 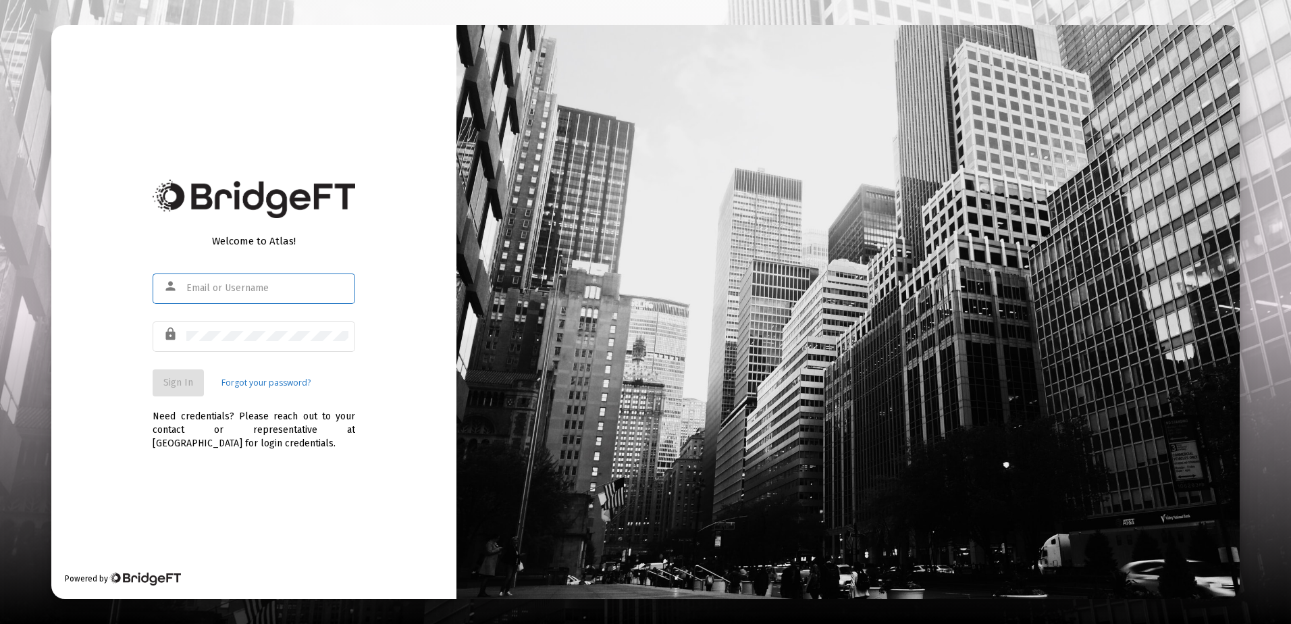 I want to click on span: Sign In, so click(x=178, y=382).